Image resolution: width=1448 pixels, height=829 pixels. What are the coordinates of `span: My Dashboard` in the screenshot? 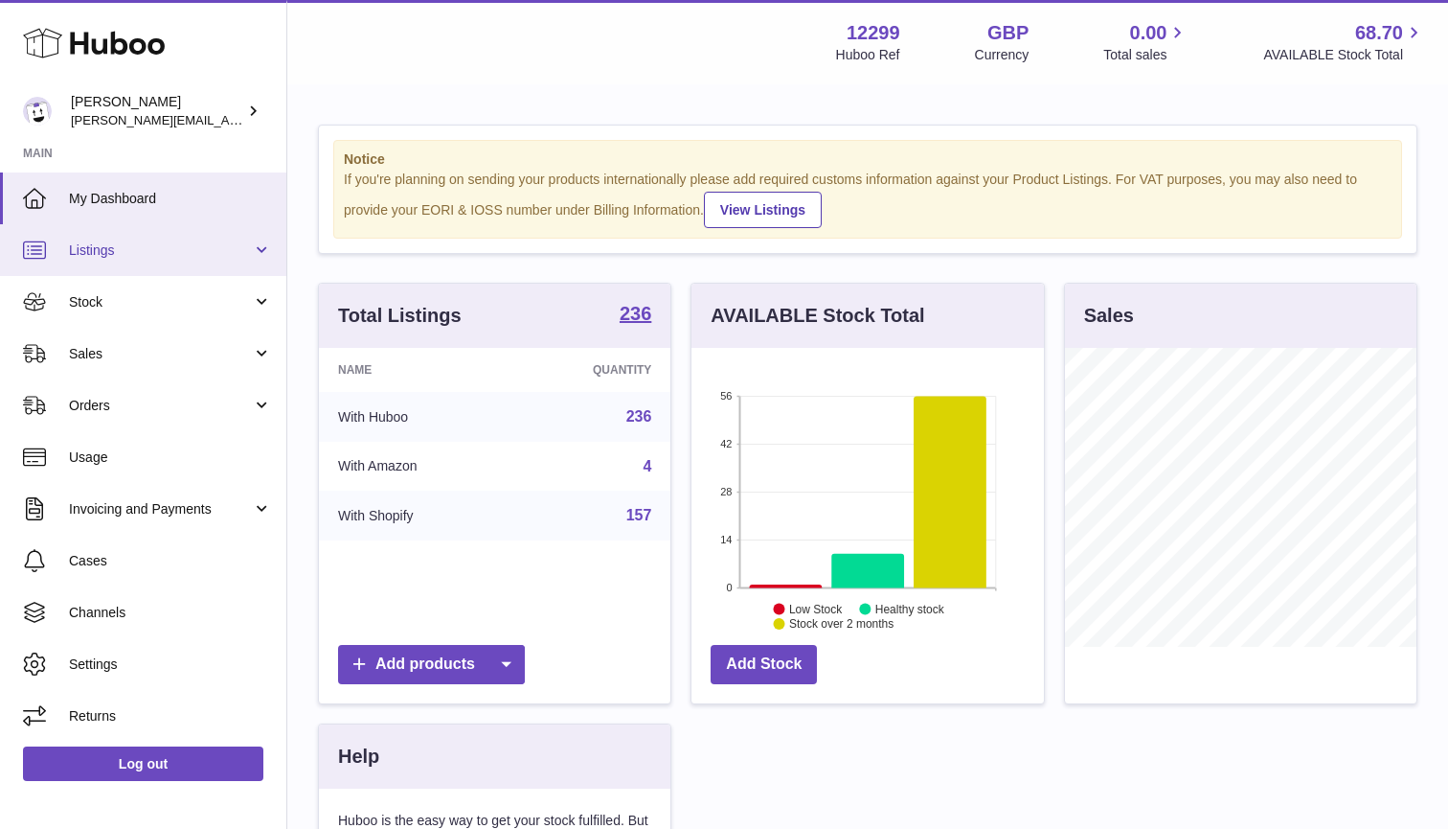 It's located at (171, 198).